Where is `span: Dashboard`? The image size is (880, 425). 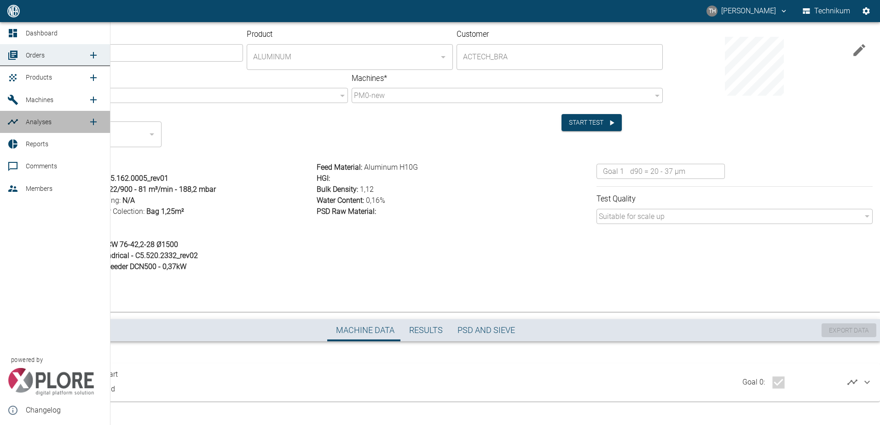 span: Dashboard is located at coordinates (41, 33).